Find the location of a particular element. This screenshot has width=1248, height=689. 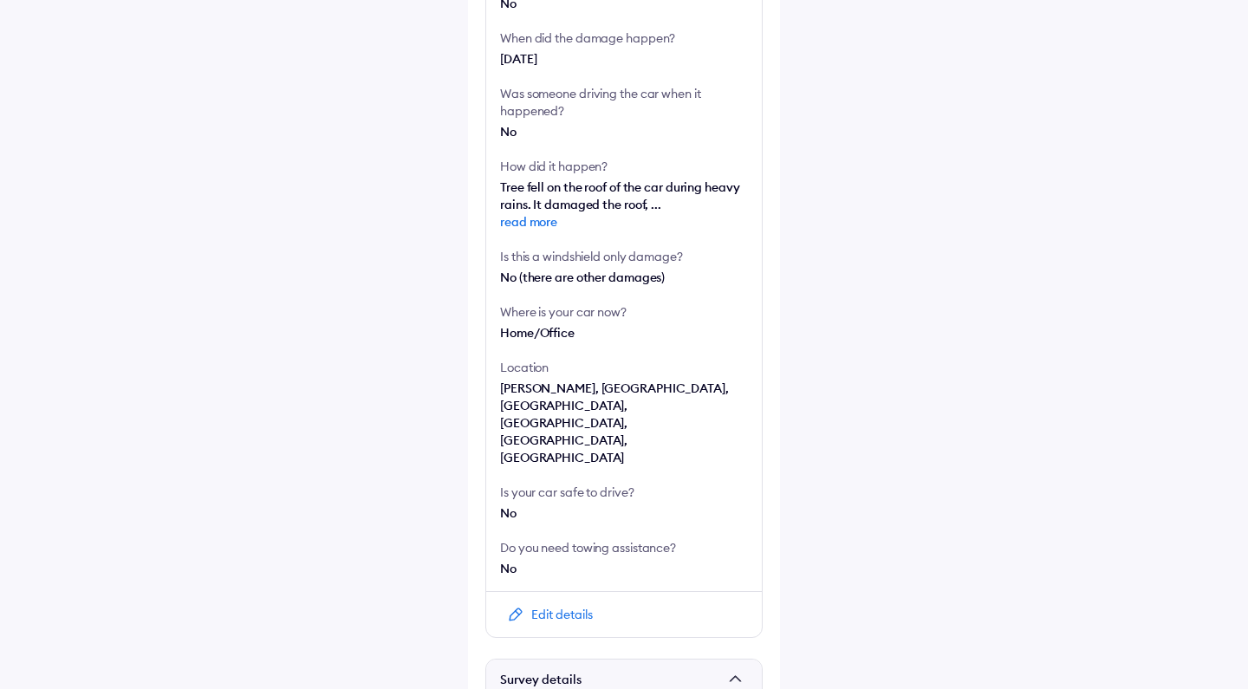

div: Do you need towing assistance? is located at coordinates (624, 548).